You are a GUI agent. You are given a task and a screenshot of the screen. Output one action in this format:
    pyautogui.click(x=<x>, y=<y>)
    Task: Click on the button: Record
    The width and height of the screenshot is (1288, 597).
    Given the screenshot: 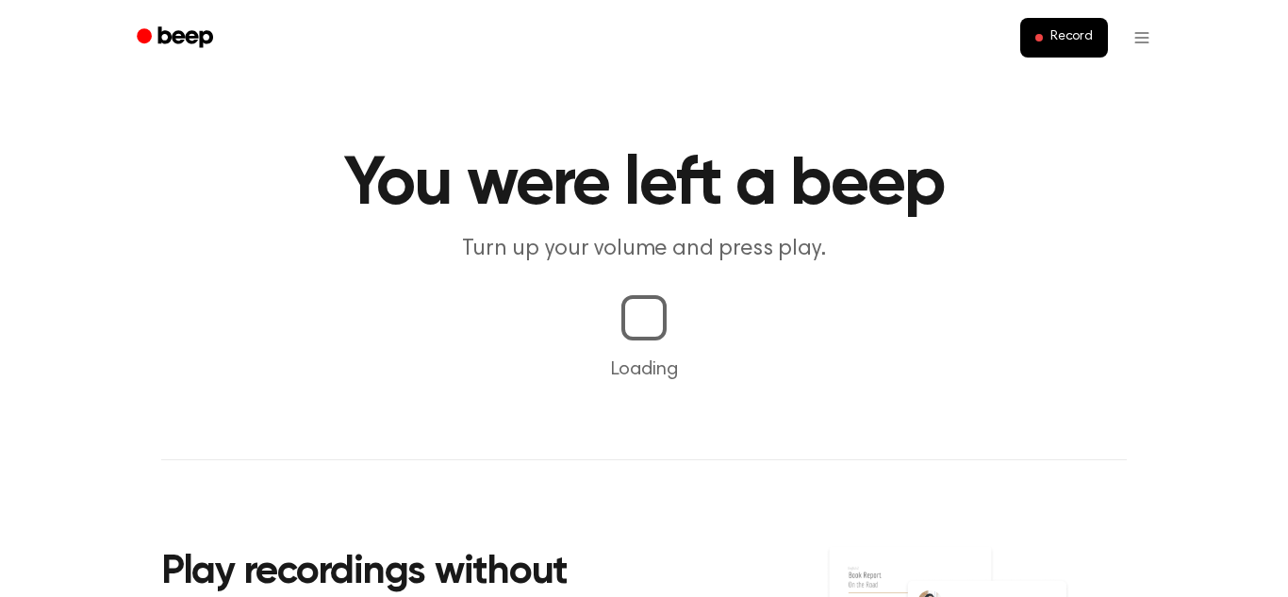 What is the action you would take?
    pyautogui.click(x=1063, y=38)
    